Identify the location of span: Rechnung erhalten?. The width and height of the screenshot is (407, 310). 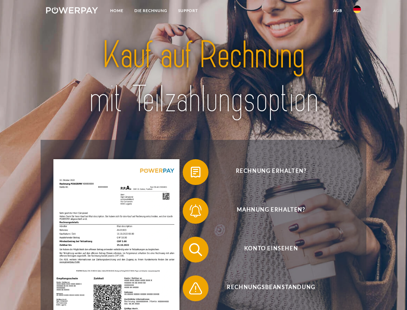
(271, 172).